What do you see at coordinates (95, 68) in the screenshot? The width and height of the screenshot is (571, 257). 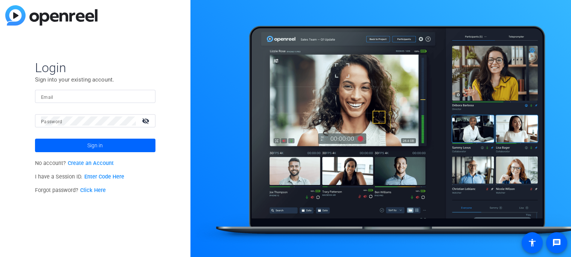 I see `span: Login` at bounding box center [95, 68].